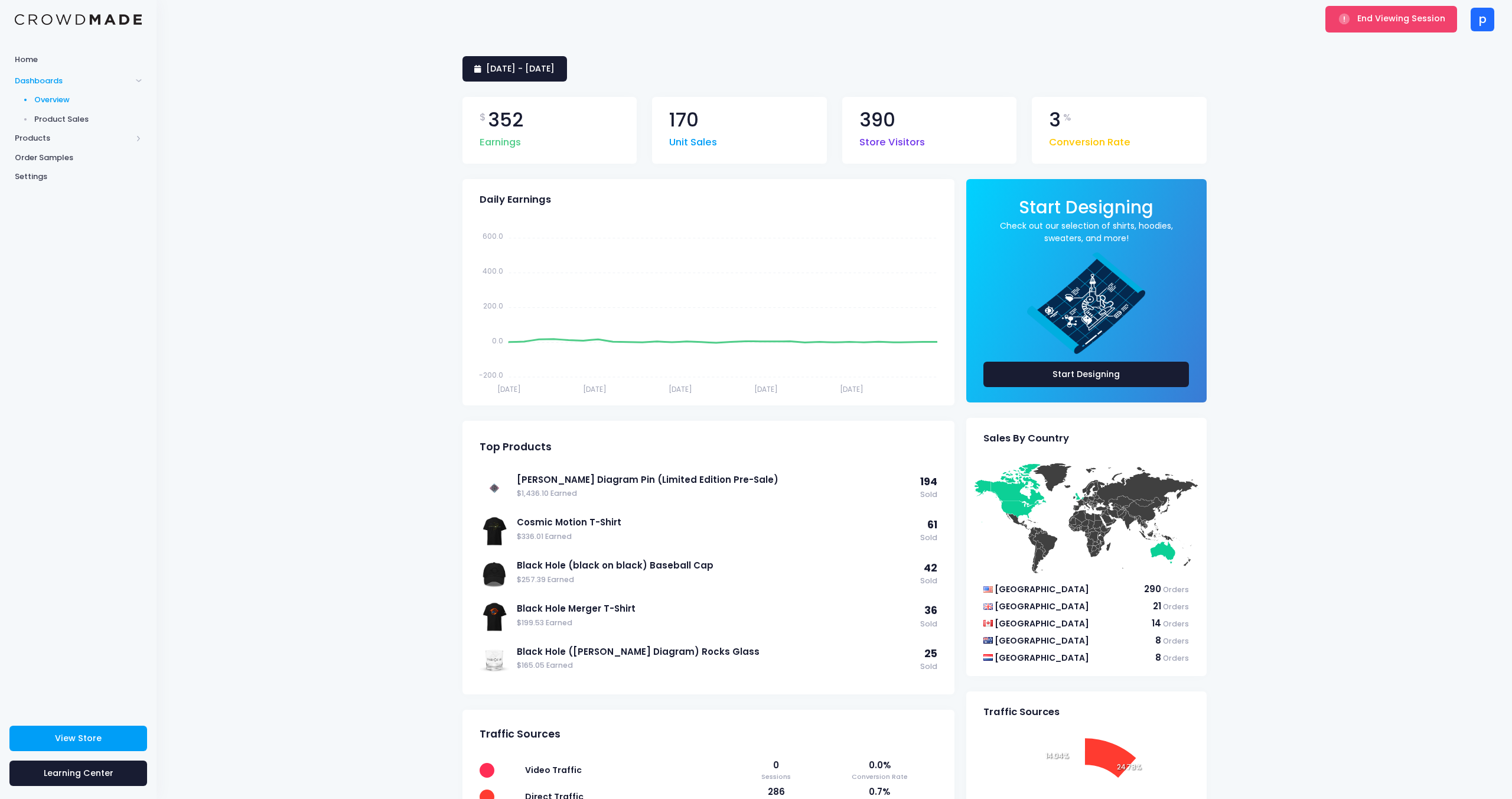  I want to click on span: $165.05 Earned, so click(715, 666).